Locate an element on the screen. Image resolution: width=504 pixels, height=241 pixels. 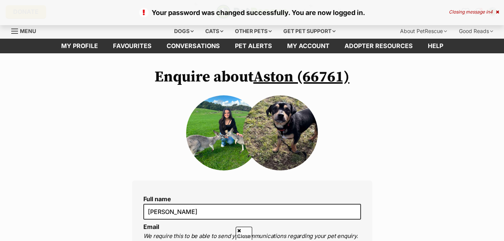
a: Help is located at coordinates (435, 46).